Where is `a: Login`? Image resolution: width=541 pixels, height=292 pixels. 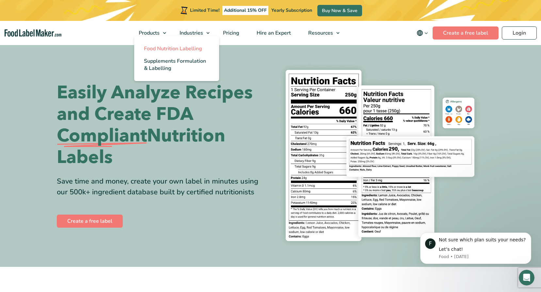
a: Login is located at coordinates (519, 33).